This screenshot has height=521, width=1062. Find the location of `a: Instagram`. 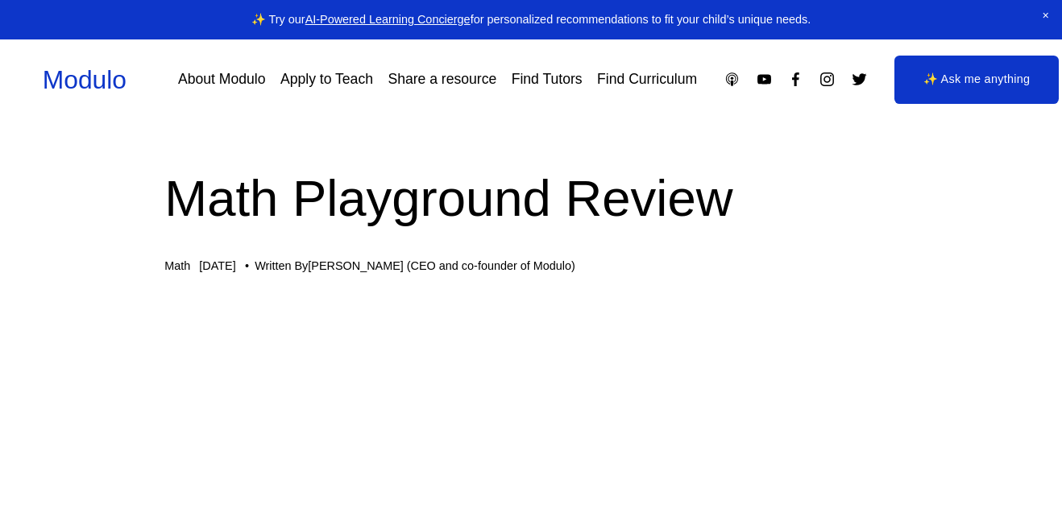

a: Instagram is located at coordinates (827, 79).